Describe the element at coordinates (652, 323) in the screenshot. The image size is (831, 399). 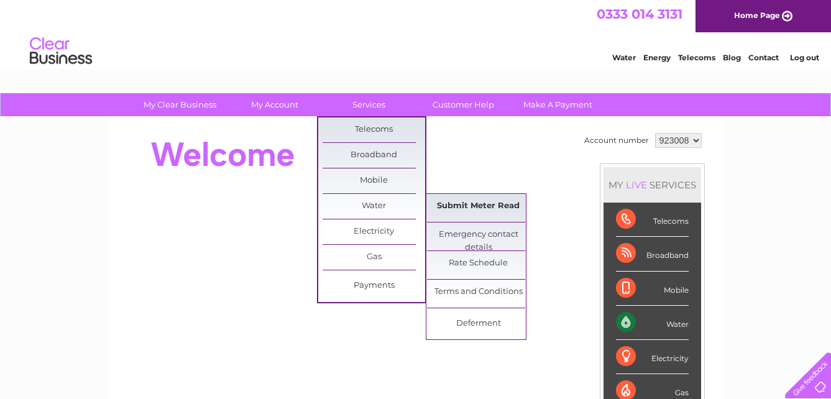
I see `div: Water` at that location.